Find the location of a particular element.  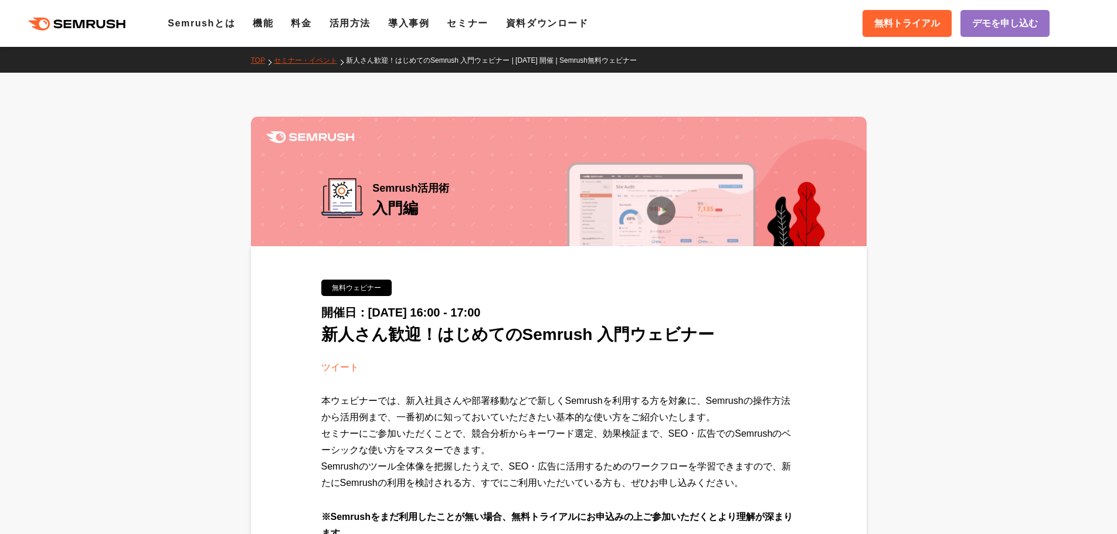

a: 無料トライアル is located at coordinates (907, 23).